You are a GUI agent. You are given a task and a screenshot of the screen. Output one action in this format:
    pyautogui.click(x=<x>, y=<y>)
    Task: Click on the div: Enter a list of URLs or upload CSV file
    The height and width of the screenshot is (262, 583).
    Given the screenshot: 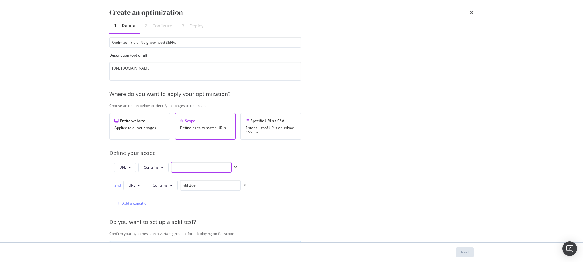 What is the action you would take?
    pyautogui.click(x=271, y=130)
    